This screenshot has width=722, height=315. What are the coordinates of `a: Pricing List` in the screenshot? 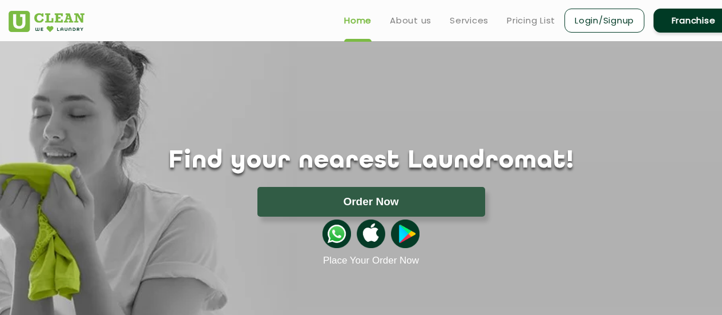 It's located at (531, 21).